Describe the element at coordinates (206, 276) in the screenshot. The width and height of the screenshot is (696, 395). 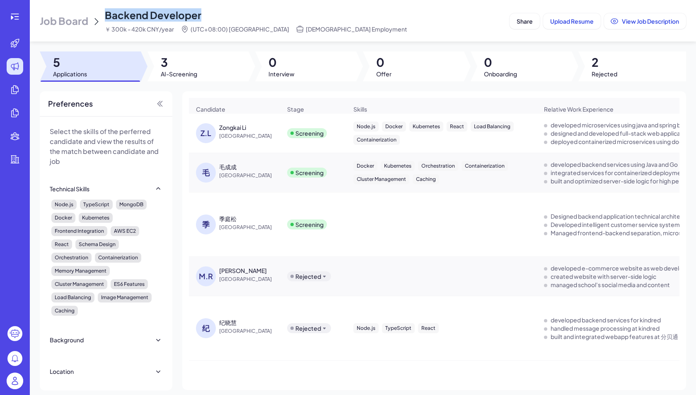
I see `div: M.R` at that location.